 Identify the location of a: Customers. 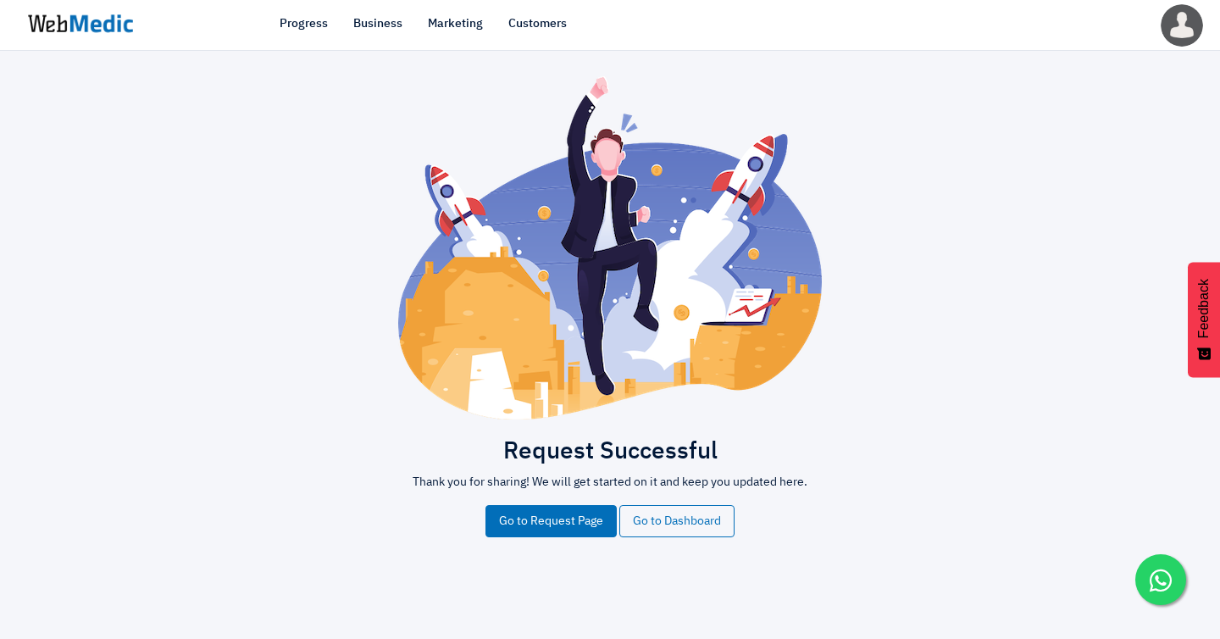
(537, 24).